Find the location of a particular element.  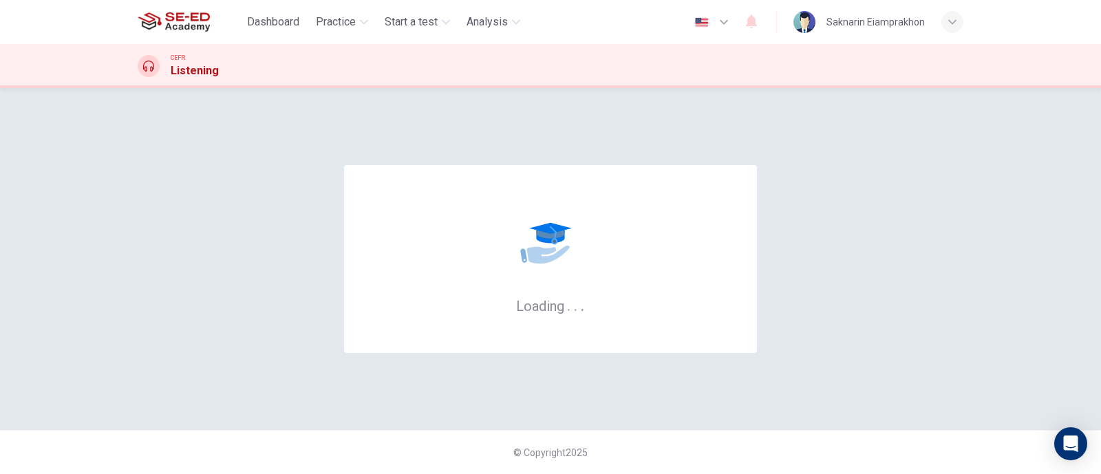

button: Start a test is located at coordinates (417, 22).